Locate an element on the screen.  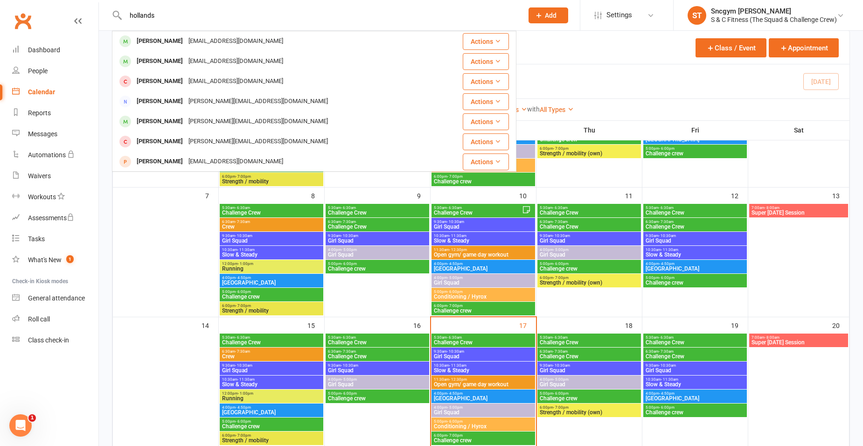
a: Automations is located at coordinates (55, 155).